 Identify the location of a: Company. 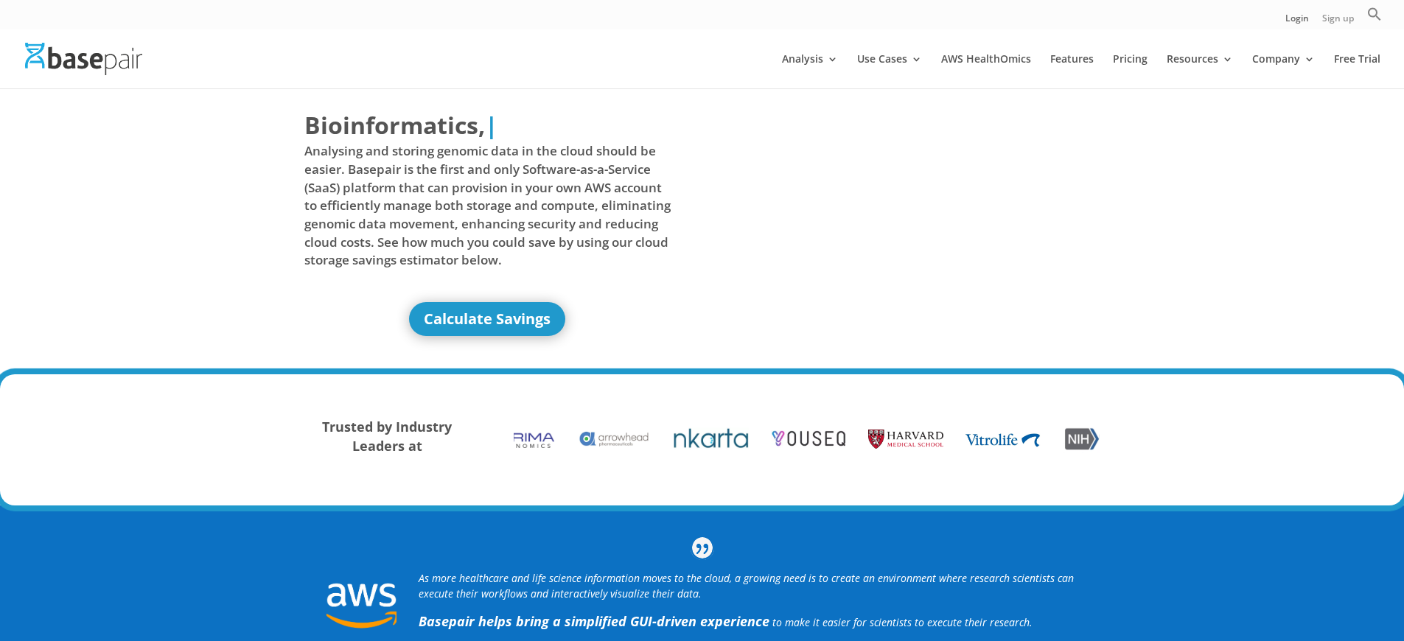
(1283, 71).